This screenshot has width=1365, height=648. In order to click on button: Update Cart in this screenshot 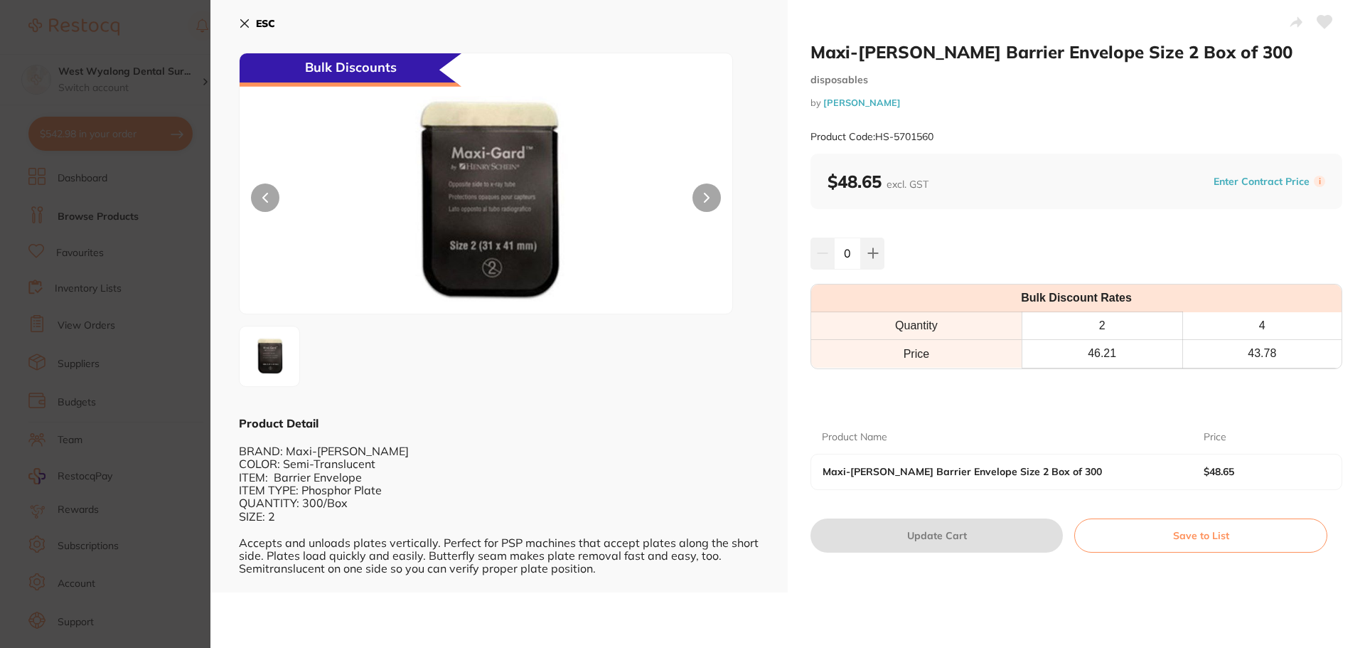, I will do `click(936, 535)`.